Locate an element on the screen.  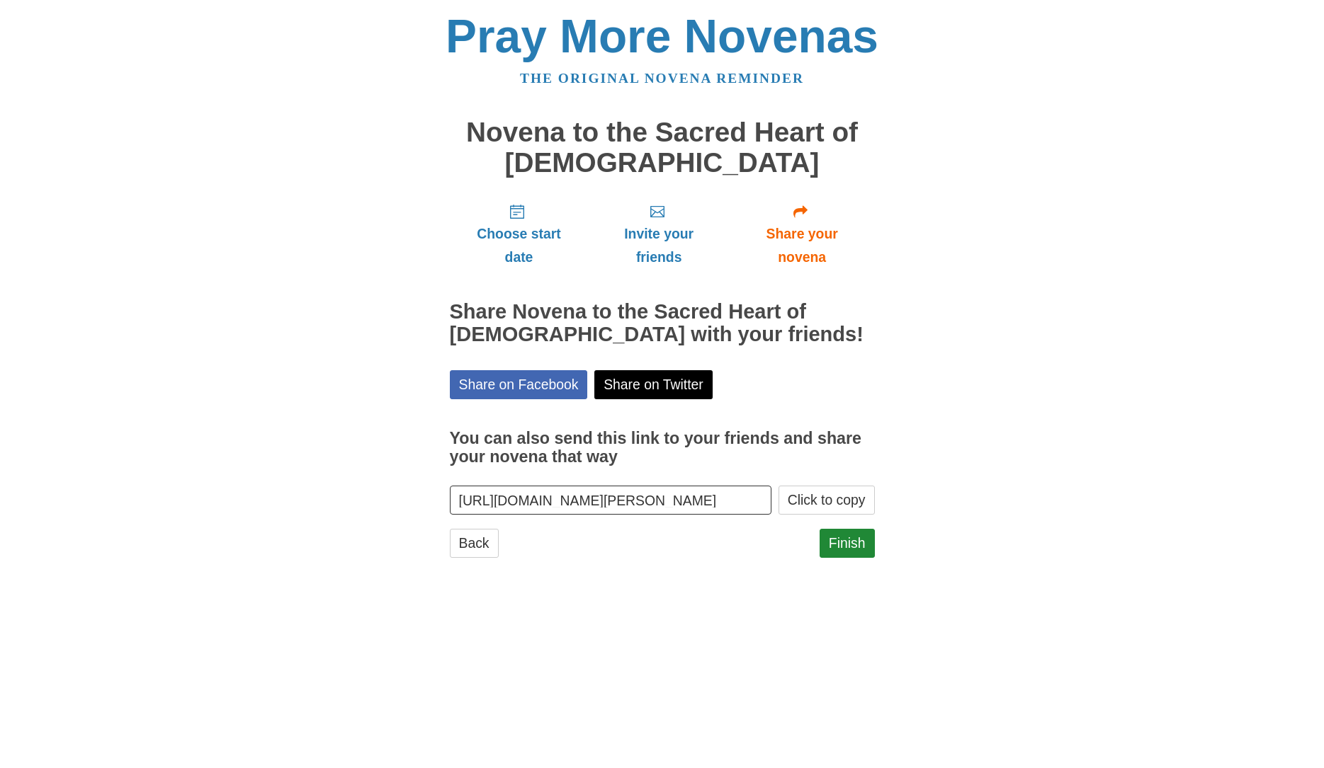
a: Invite your friends is located at coordinates (658, 234).